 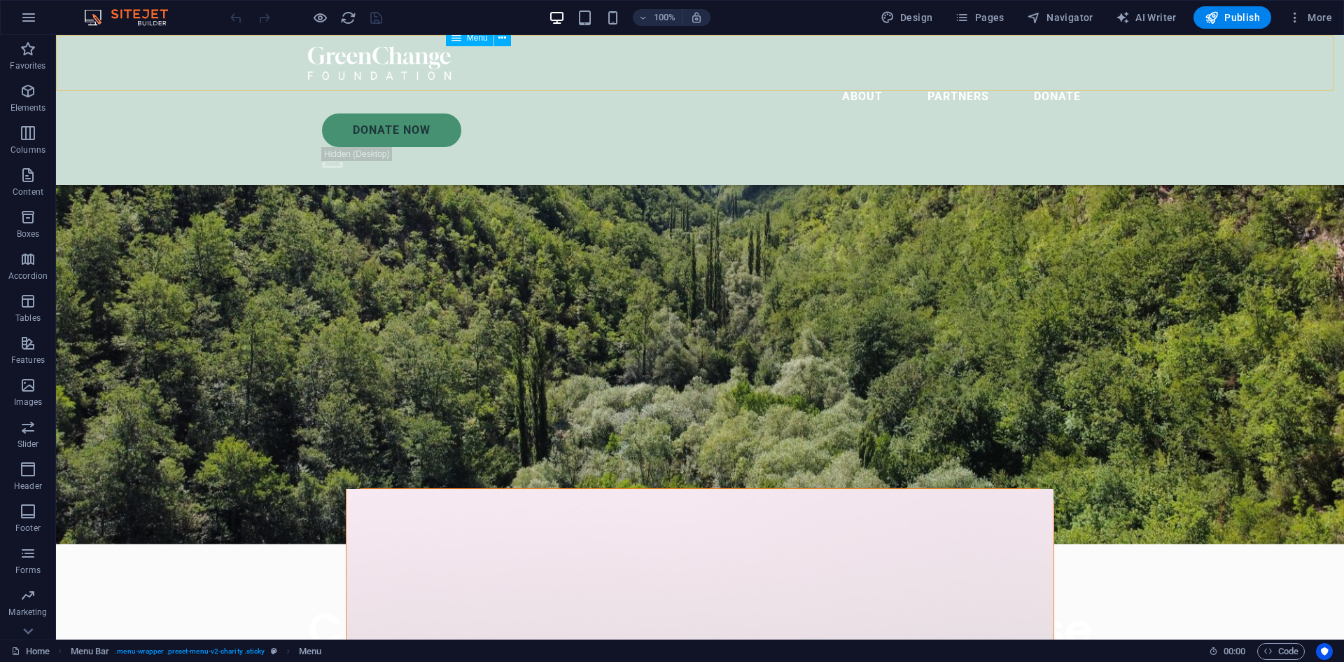 What do you see at coordinates (190, 651) in the screenshot?
I see `span: . menu-wrapper .preset-menu-v2-charity .sticky` at bounding box center [190, 651].